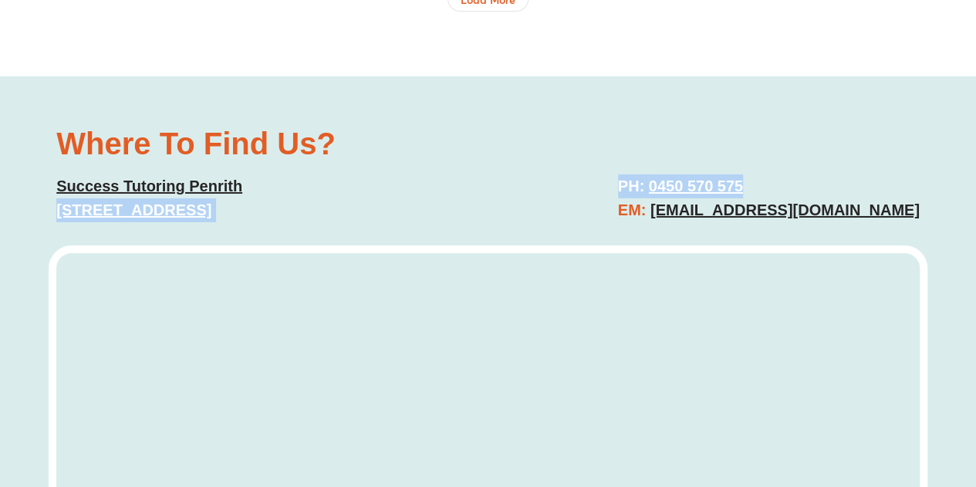 This screenshot has width=976, height=487. I want to click on h2: Where To Find Us?, so click(264, 144).